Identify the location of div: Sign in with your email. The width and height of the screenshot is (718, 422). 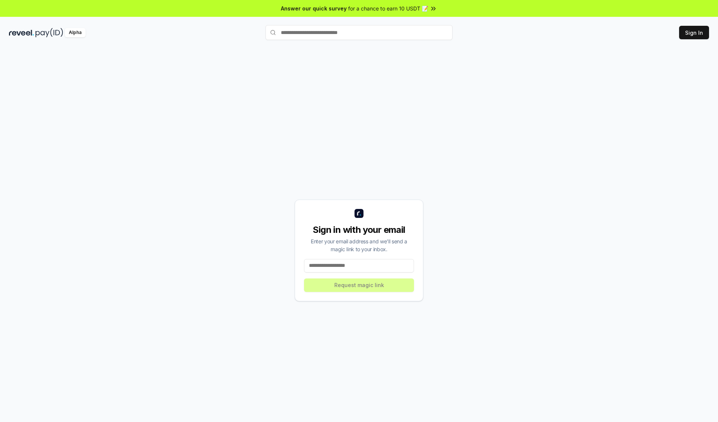
(359, 230).